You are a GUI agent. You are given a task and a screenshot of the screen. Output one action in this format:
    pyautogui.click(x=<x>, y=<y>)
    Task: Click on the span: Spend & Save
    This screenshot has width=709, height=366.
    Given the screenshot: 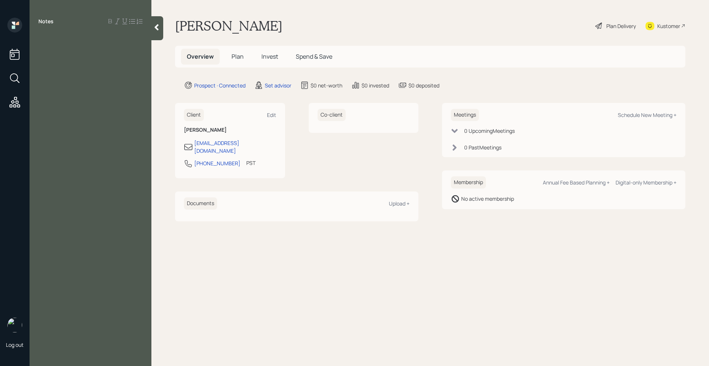 What is the action you would take?
    pyautogui.click(x=314, y=57)
    